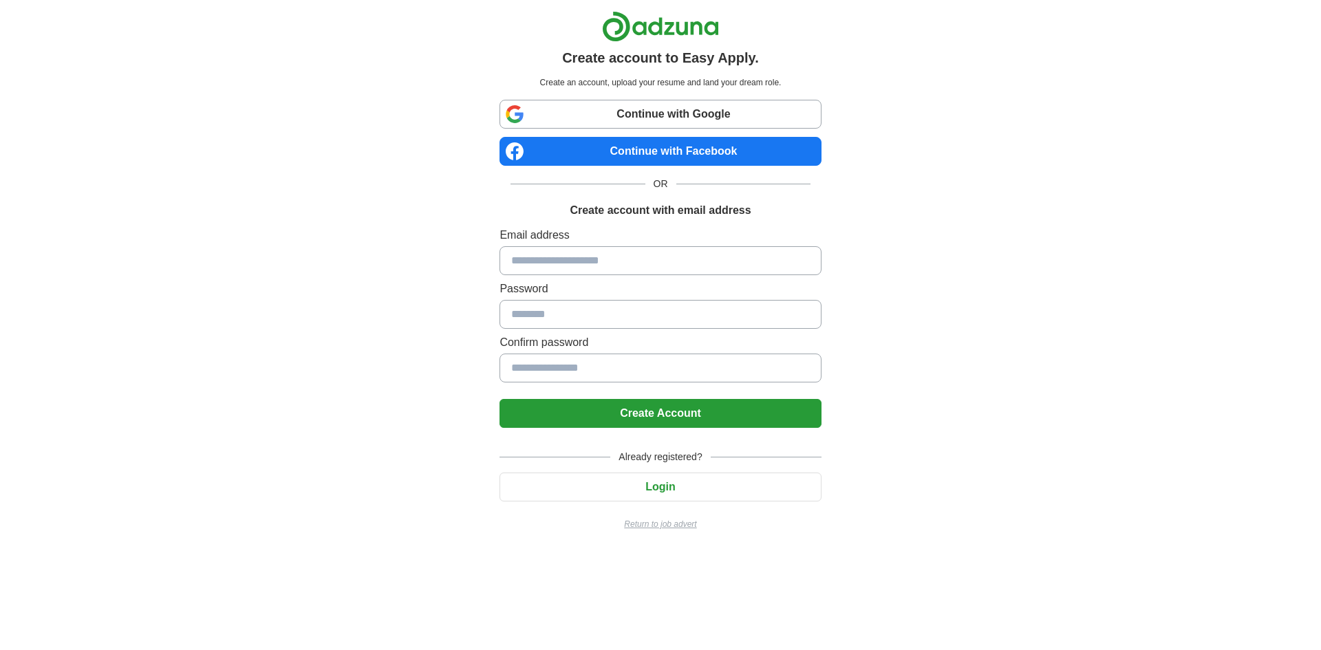 This screenshot has width=1321, height=650. What do you see at coordinates (660, 151) in the screenshot?
I see `a: Continue with Facebook` at bounding box center [660, 151].